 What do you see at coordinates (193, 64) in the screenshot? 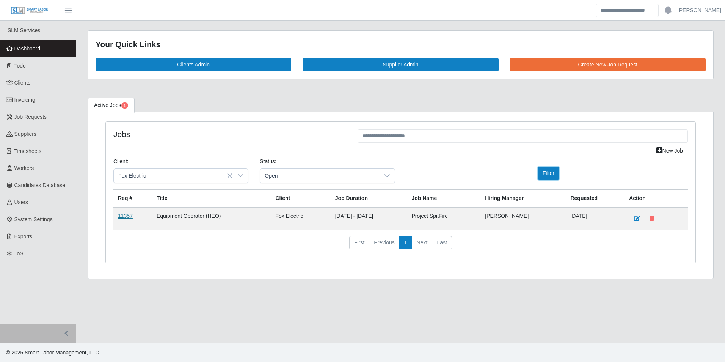
I see `a: Clients Admin` at bounding box center [193, 64].